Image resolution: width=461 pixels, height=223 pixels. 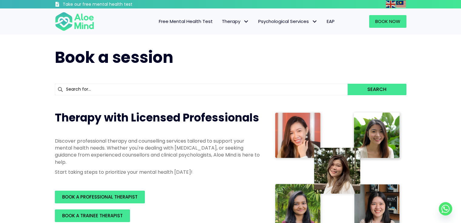 I want to click on span: Therapy with Licensed Professionals, so click(x=157, y=118).